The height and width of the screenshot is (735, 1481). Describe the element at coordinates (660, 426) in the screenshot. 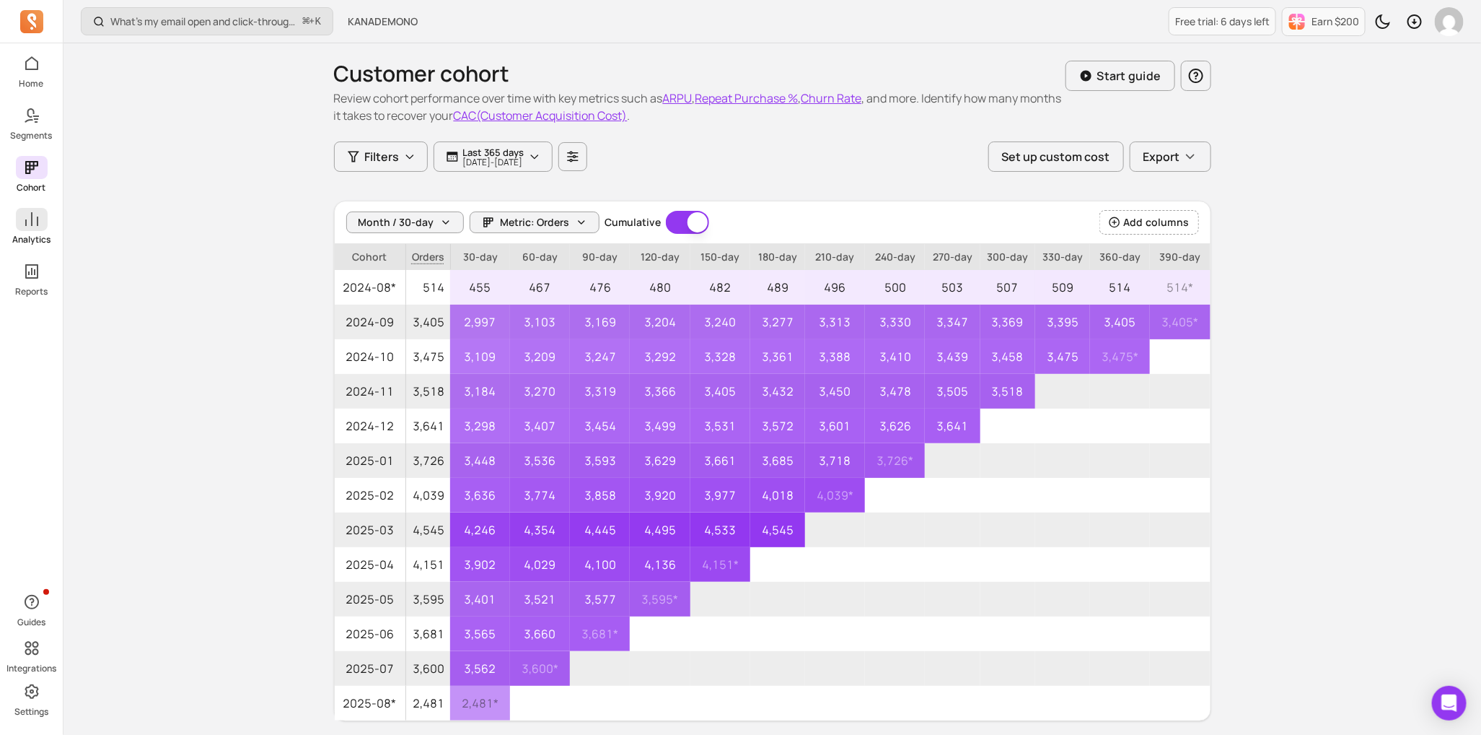

I see `p: 3,499` at that location.